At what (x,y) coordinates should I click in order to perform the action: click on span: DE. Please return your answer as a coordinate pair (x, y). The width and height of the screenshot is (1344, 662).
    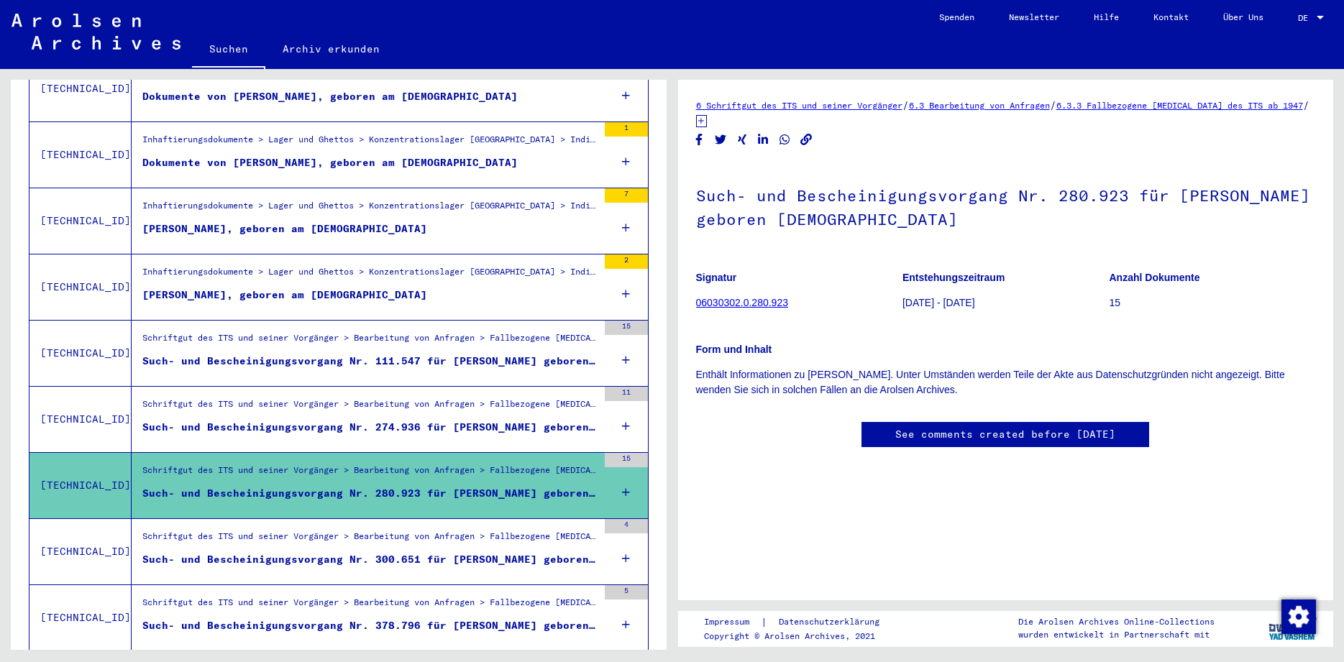
    Looking at the image, I should click on (1306, 18).